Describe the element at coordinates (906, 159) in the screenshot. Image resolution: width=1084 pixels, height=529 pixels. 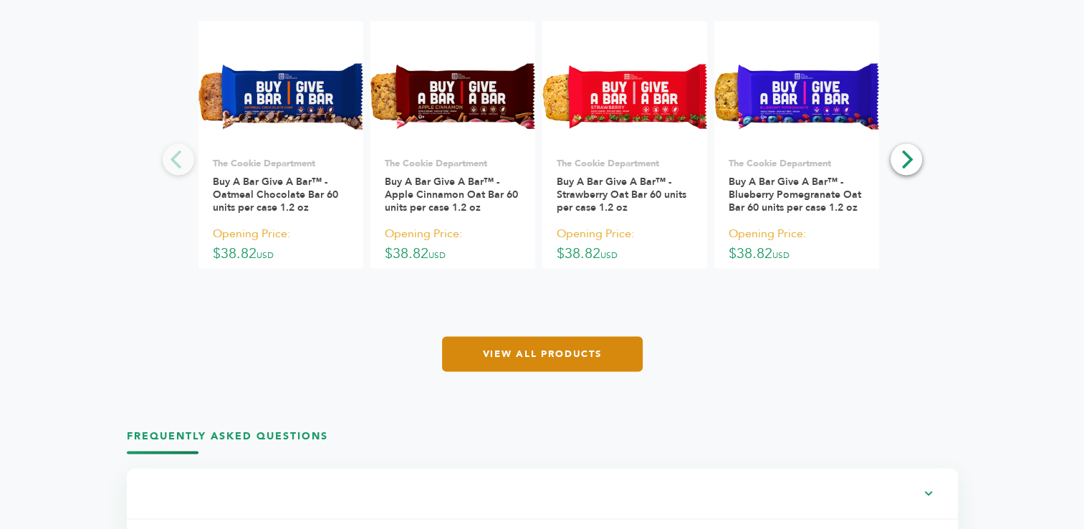
I see `button: Next` at that location.